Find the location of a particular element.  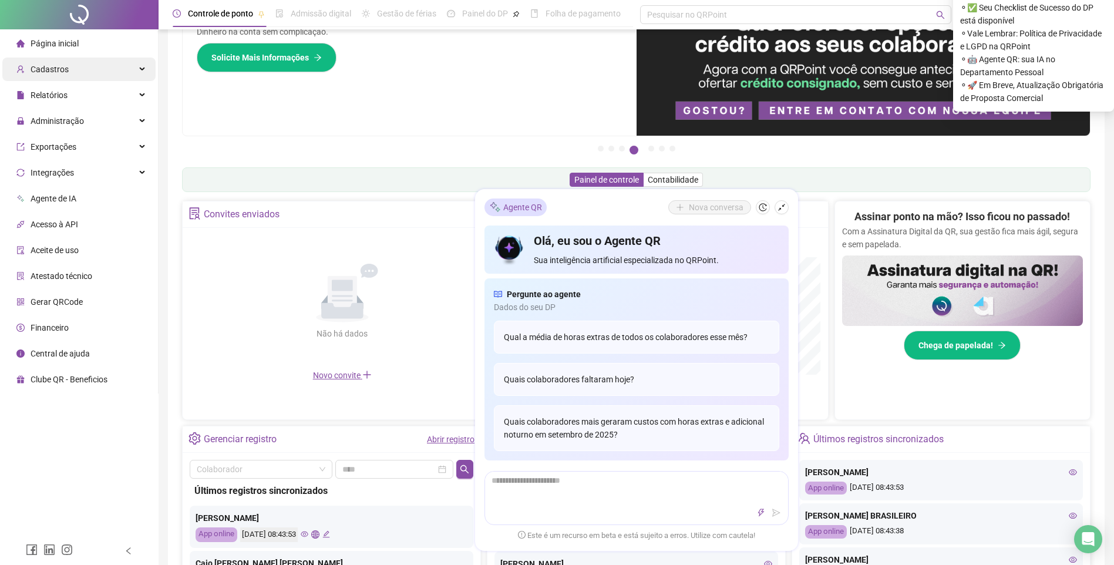

span: info-circle is located at coordinates (21, 354).